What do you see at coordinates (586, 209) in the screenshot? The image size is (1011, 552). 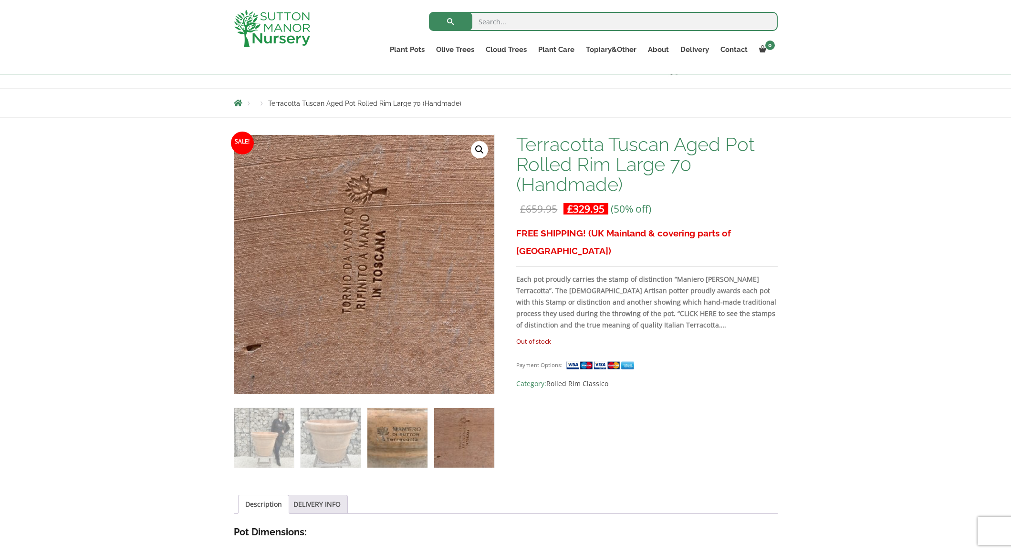 I see `bdi: 329.95` at bounding box center [586, 209].